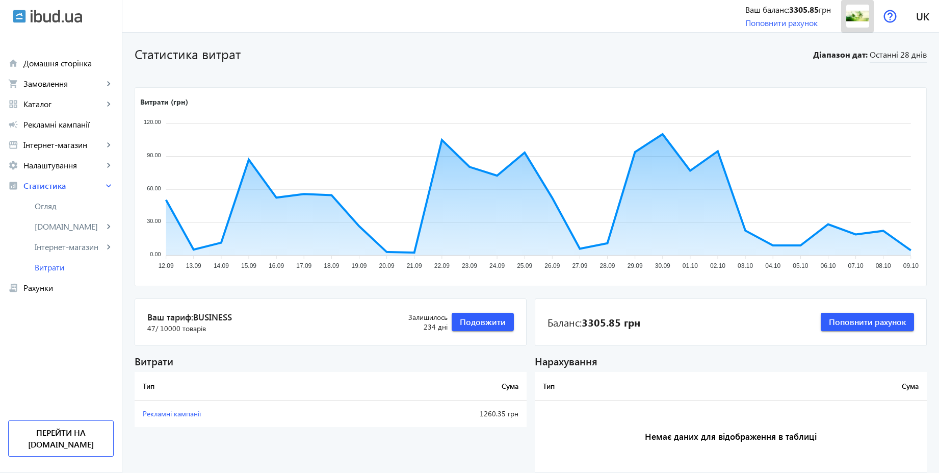 This screenshot has height=473, width=939. I want to click on b: Діапазон дат:, so click(840, 55).